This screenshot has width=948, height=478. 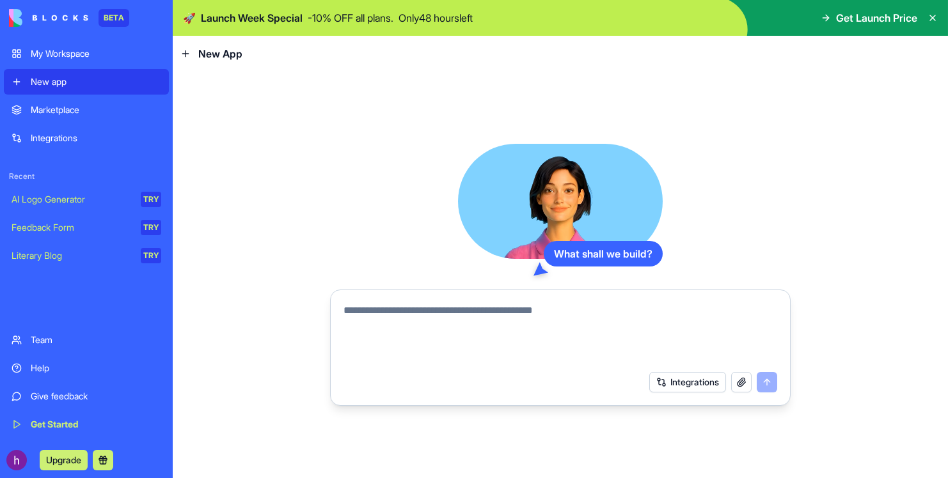 What do you see at coordinates (251, 18) in the screenshot?
I see `span: Launch Week Special` at bounding box center [251, 18].